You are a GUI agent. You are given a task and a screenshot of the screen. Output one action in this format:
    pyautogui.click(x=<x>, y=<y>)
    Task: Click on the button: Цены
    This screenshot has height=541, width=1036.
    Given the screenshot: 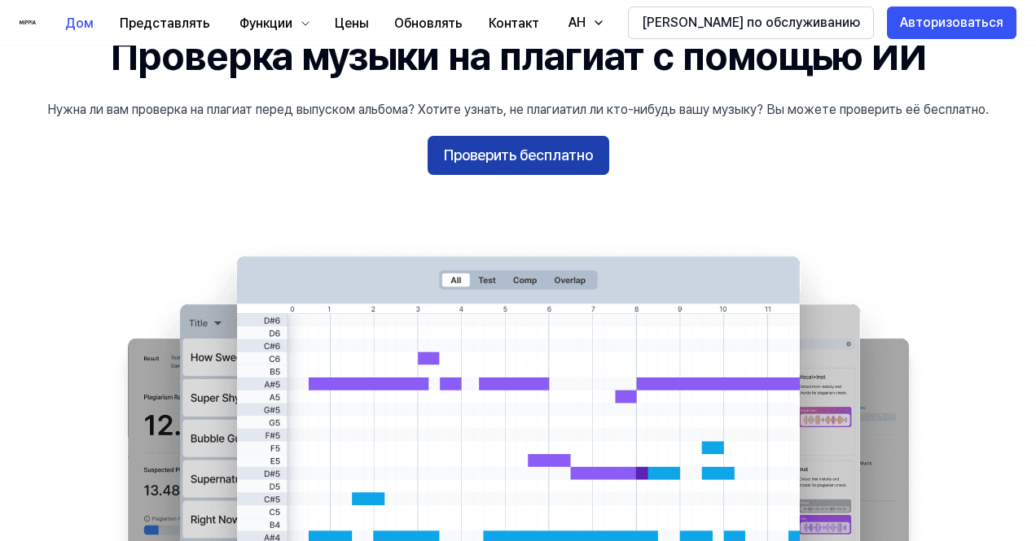 What is the action you would take?
    pyautogui.click(x=351, y=24)
    